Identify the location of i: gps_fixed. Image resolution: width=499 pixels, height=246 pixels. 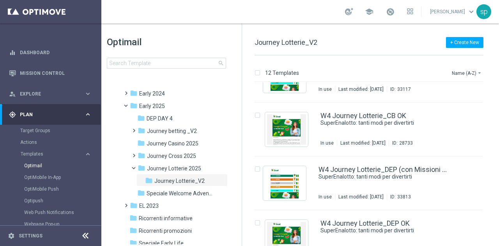
(12, 115).